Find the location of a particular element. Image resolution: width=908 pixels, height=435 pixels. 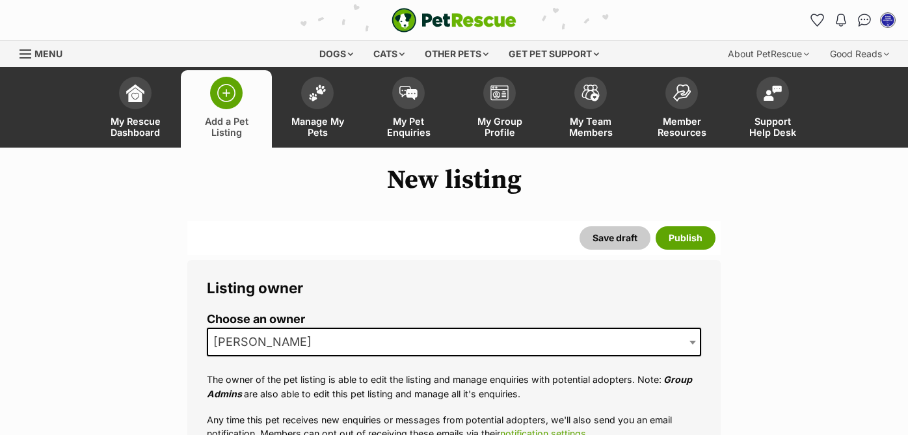

a: Manage My Pets is located at coordinates (317, 109).